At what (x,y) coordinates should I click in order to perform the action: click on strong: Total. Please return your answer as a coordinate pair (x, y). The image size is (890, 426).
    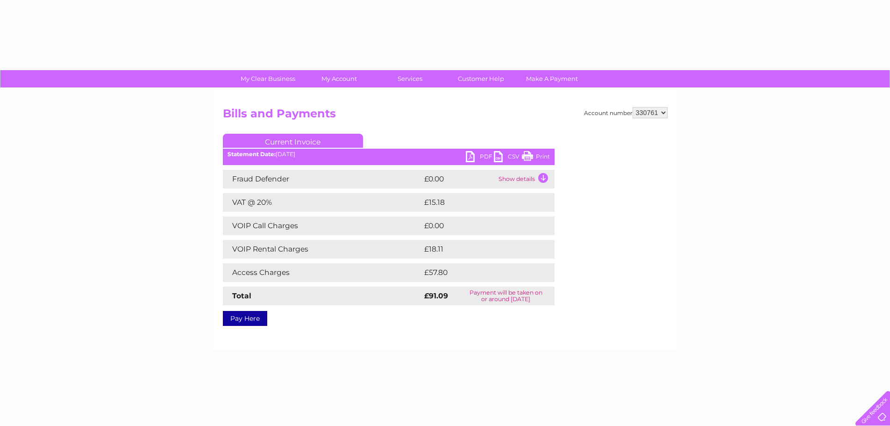
    Looking at the image, I should click on (242, 295).